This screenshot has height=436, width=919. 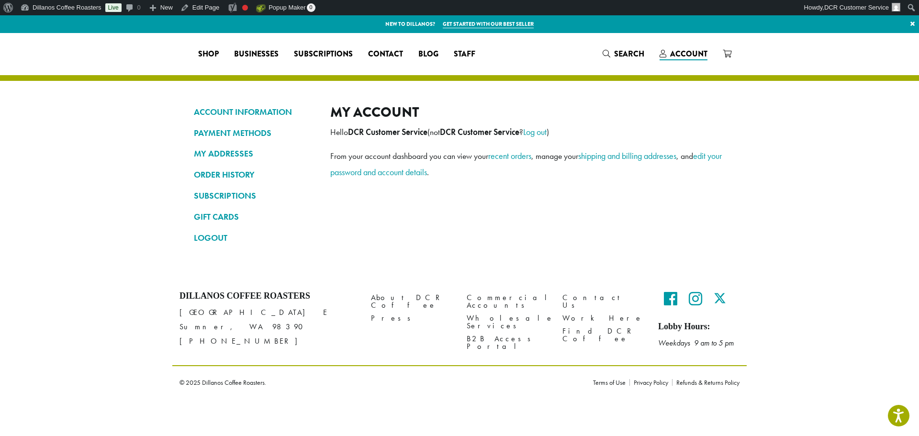 I want to click on a: Press, so click(x=412, y=318).